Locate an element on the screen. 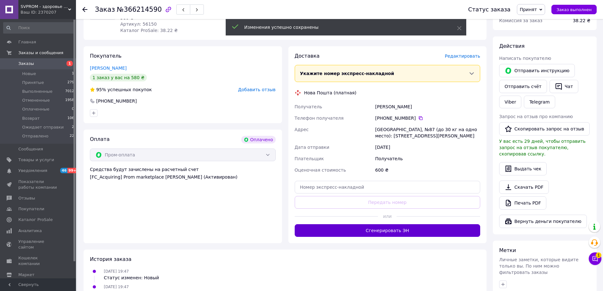  span: Комиссия за заказ is located at coordinates (520, 21).